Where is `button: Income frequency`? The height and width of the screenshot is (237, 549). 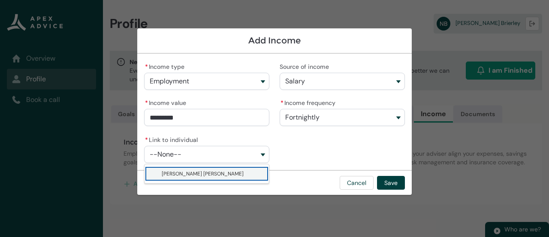 button: Income frequency is located at coordinates (343, 117).